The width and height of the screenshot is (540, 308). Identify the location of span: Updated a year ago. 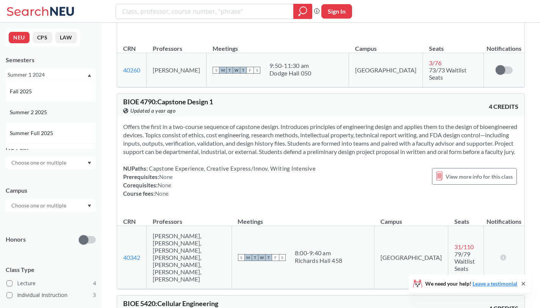
(153, 111).